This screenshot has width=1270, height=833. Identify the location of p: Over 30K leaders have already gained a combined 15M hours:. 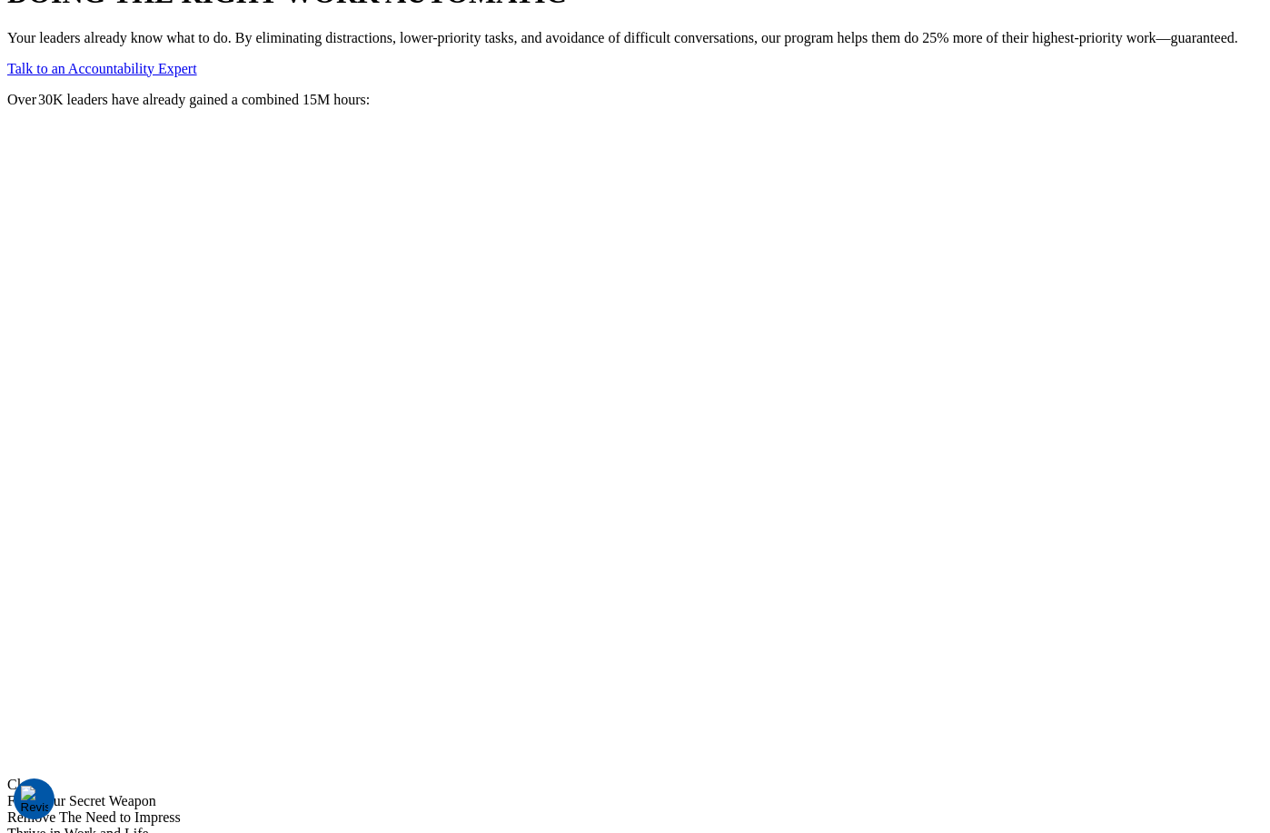
(635, 100).